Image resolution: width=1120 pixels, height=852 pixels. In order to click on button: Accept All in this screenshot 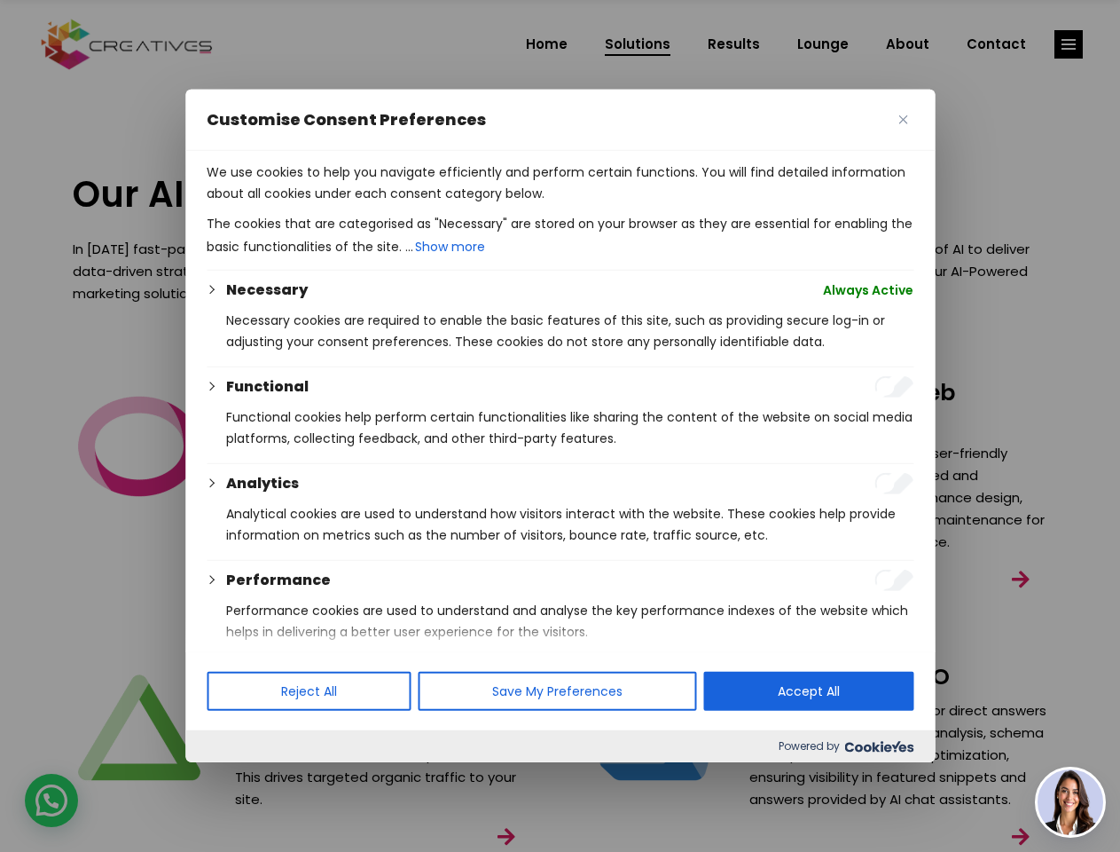, I will do `click(808, 691)`.